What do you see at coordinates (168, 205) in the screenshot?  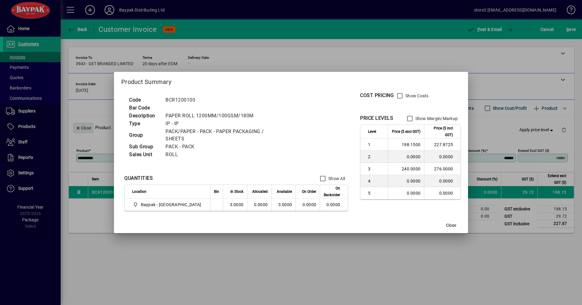 I see `span: Baypak - Onekawa` at bounding box center [168, 205].